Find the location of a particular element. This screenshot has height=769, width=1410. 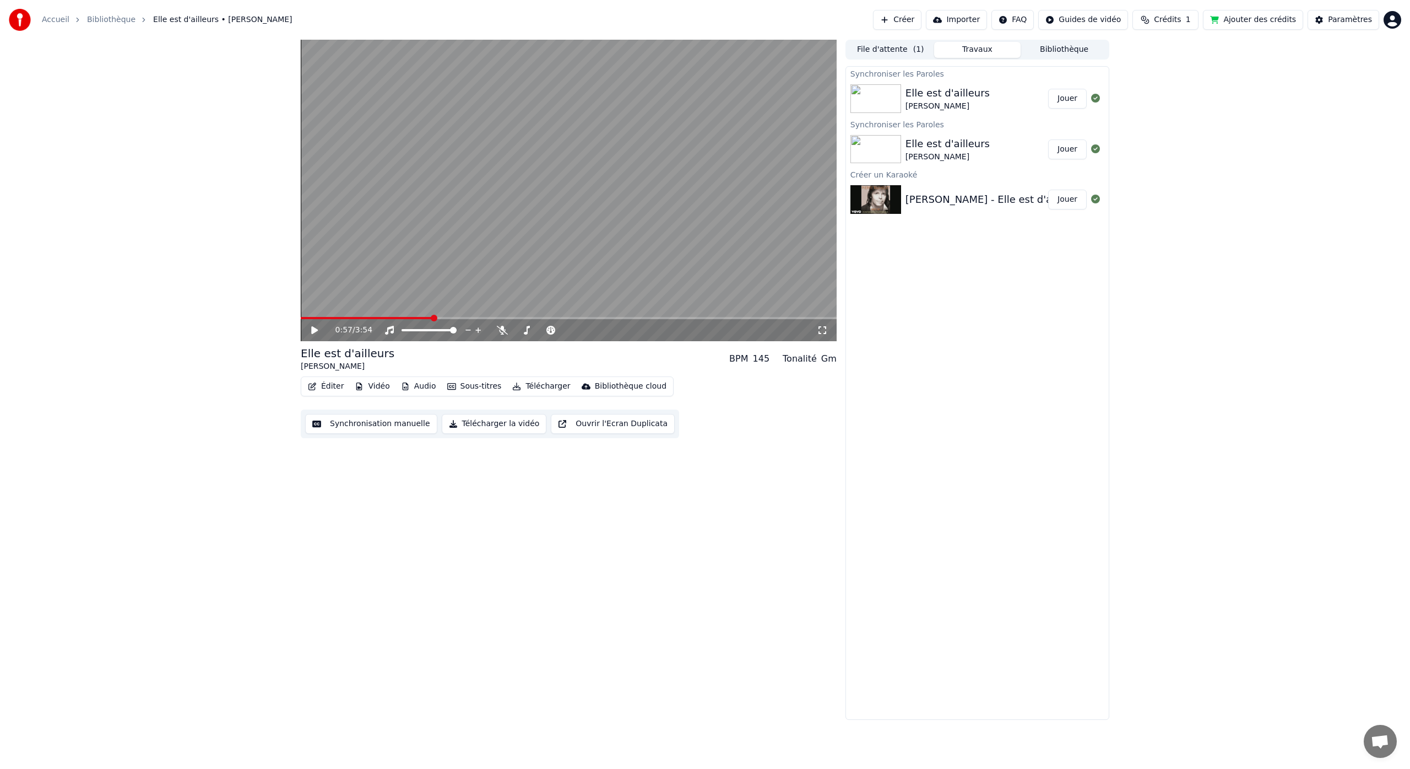

div: Tonalité is located at coordinates (800, 359).